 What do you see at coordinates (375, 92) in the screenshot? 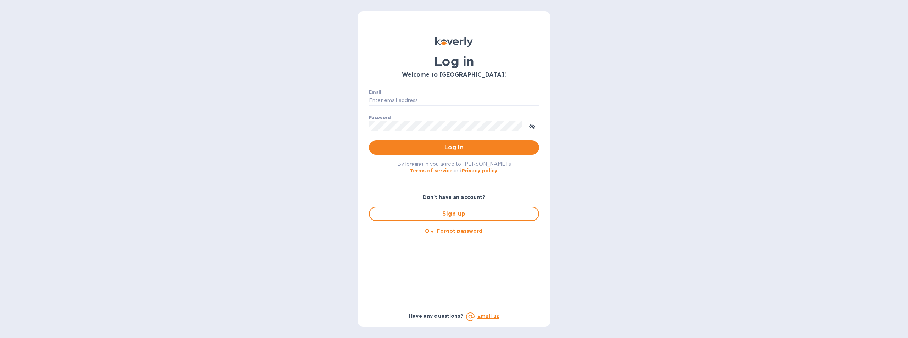
I see `label: Email` at bounding box center [375, 92].